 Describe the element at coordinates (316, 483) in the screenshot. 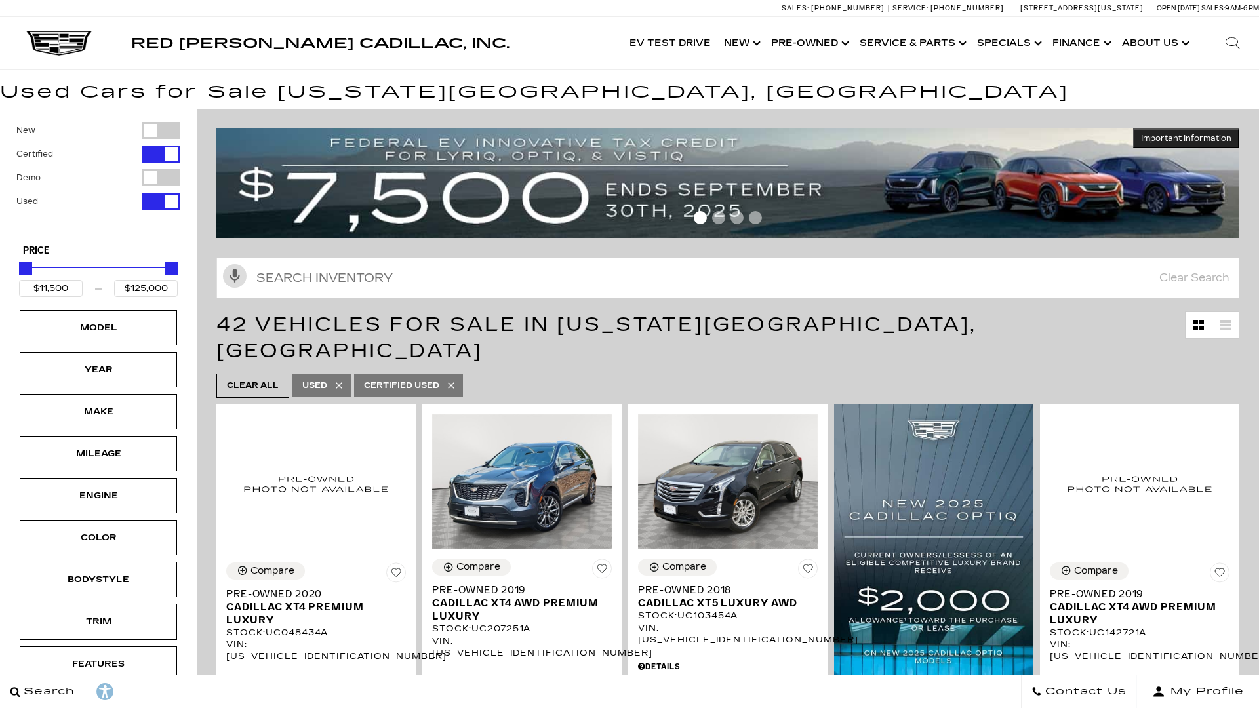

I see `img: 2020 Cadillac XT4 Premium Luxury` at that location.